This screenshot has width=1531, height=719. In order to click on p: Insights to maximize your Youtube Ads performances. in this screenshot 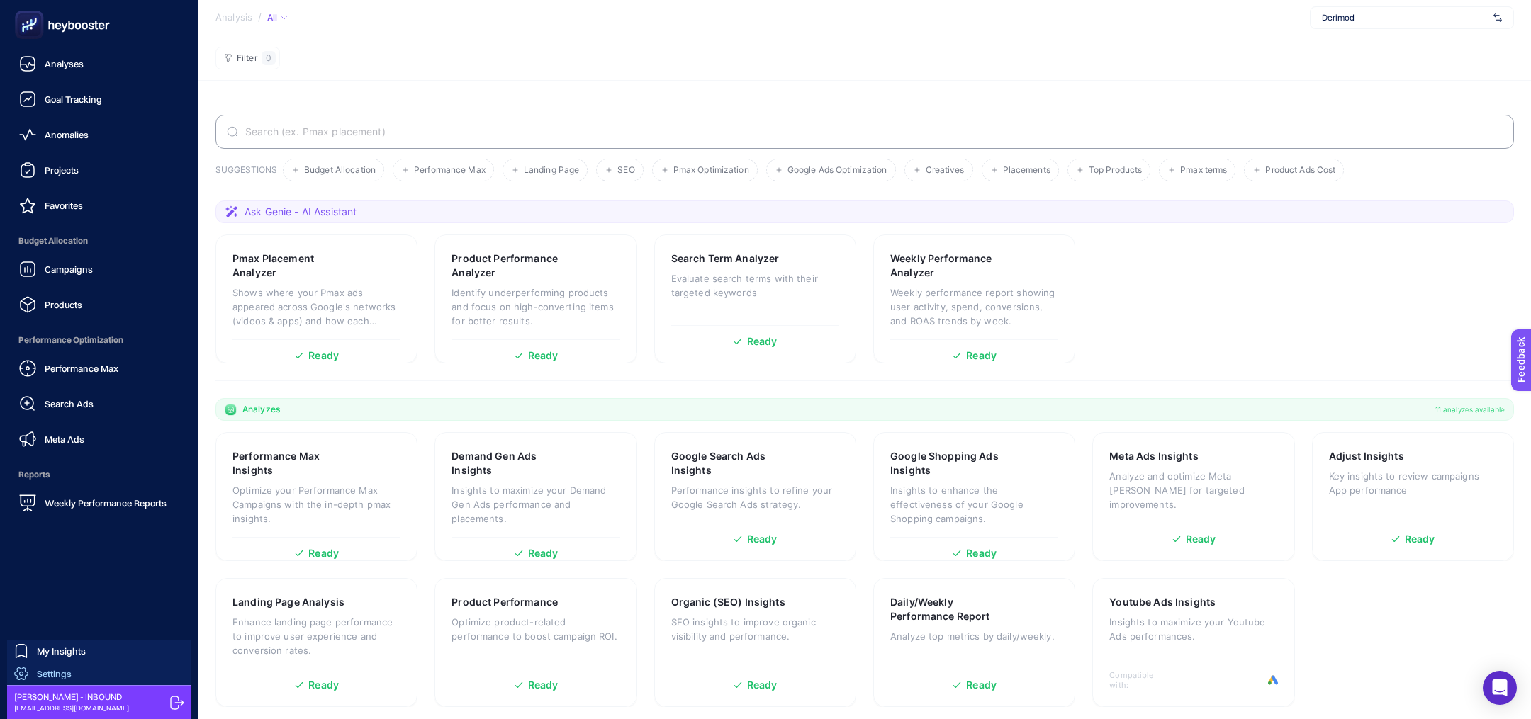, I will do `click(1193, 629)`.